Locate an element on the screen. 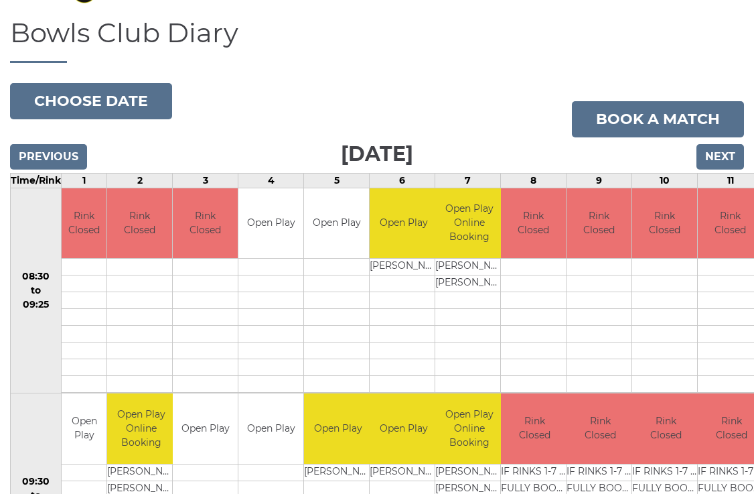 The width and height of the screenshot is (754, 494). h1: Bowls Club Diary is located at coordinates (377, 40).